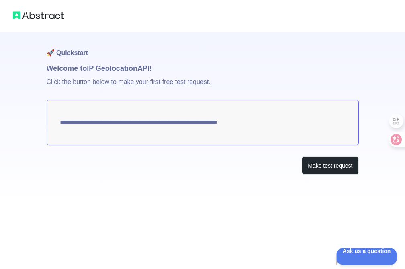  Describe the element at coordinates (203, 47) in the screenshot. I see `h1: 🚀 Quickstart` at that location.